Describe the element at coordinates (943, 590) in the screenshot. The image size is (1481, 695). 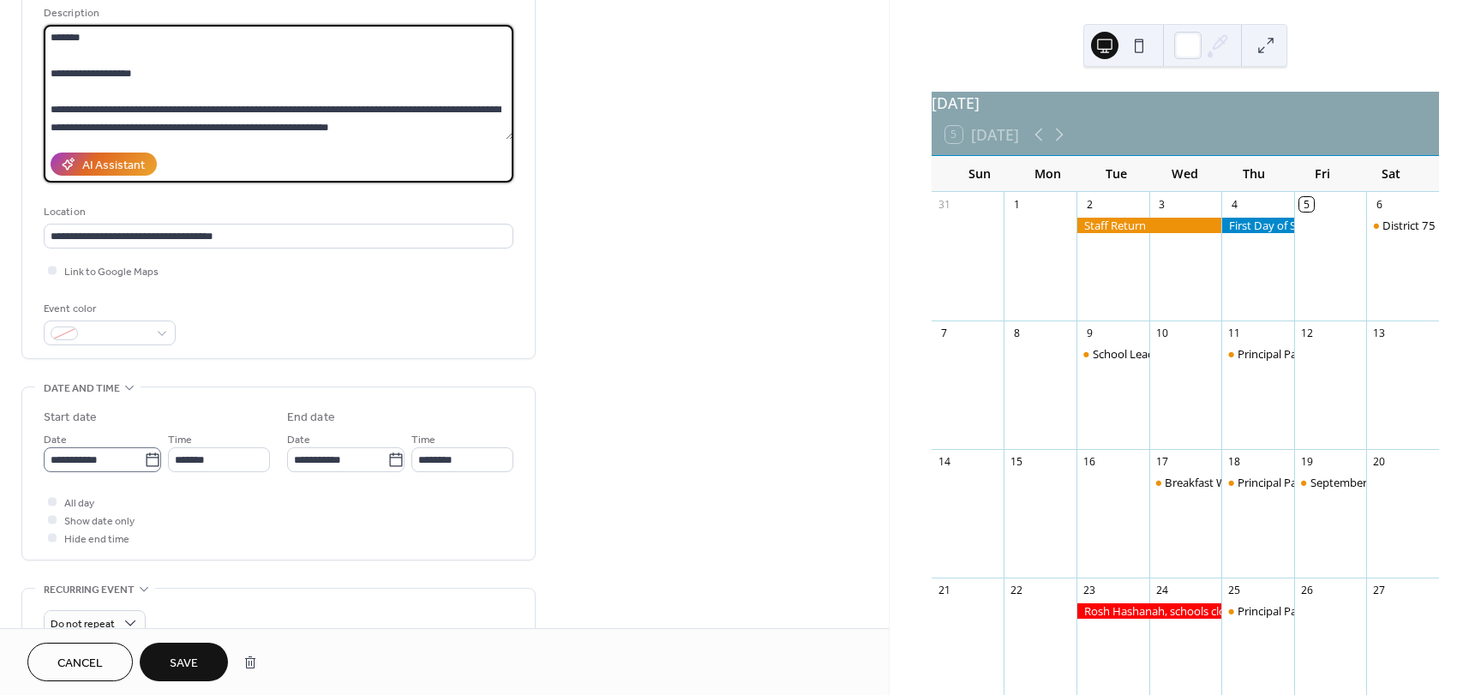
I see `div: 21` at that location.